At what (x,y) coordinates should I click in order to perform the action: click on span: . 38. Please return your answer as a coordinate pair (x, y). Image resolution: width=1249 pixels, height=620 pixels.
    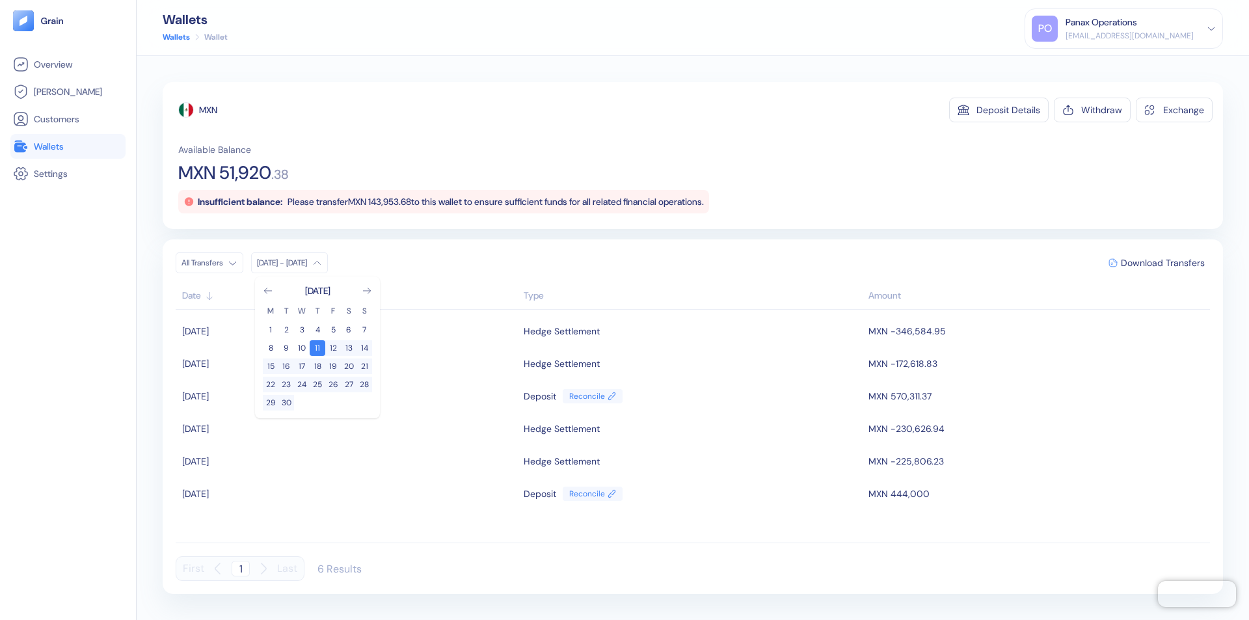
    Looking at the image, I should click on (280, 174).